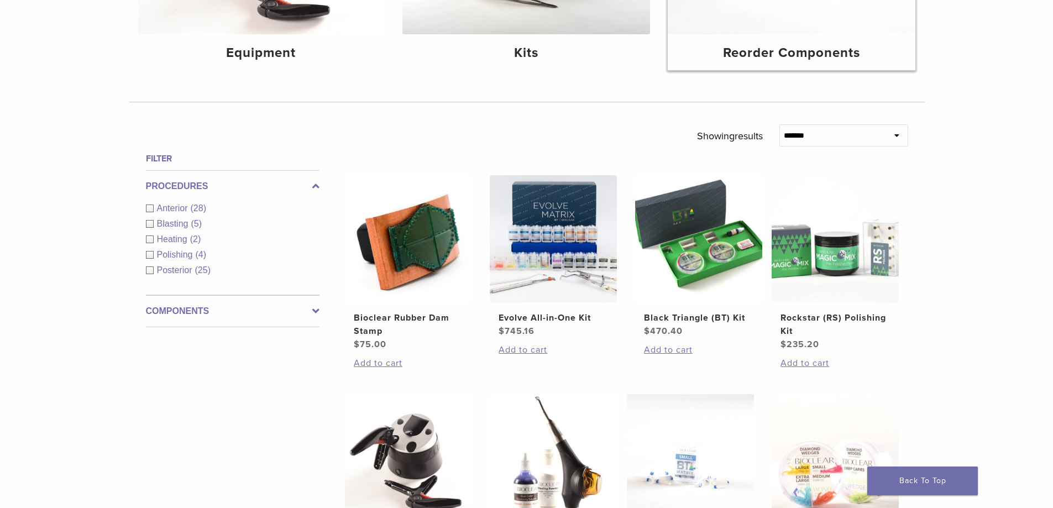 The height and width of the screenshot is (508, 1053). I want to click on a: Add to cart: “Evolve All-in-One Kit”, so click(553, 350).